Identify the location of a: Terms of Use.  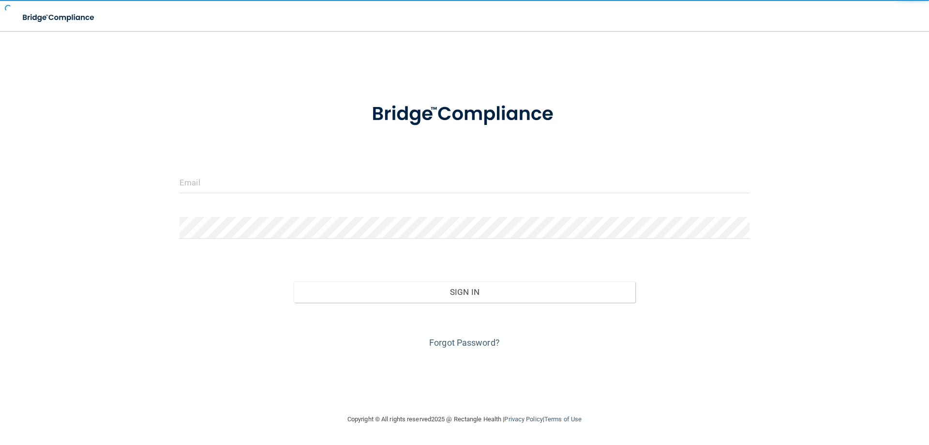
(563, 419).